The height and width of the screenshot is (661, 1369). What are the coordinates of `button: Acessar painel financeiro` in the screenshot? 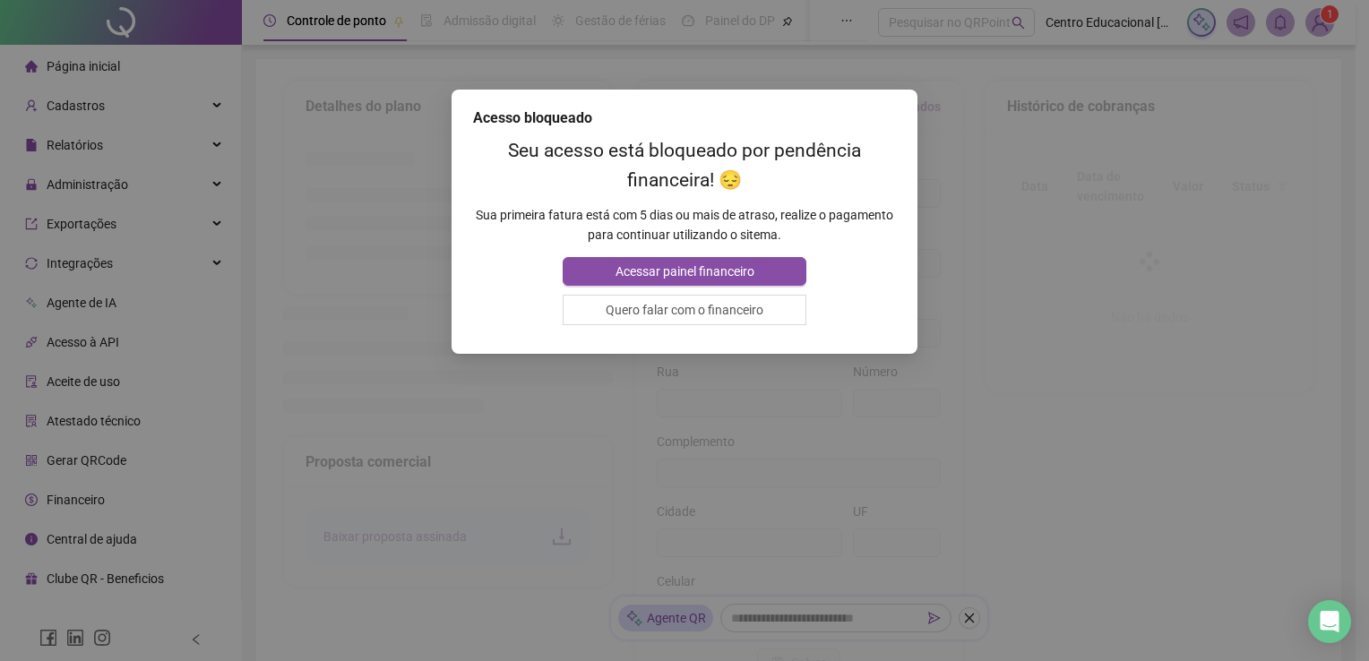 It's located at (683, 271).